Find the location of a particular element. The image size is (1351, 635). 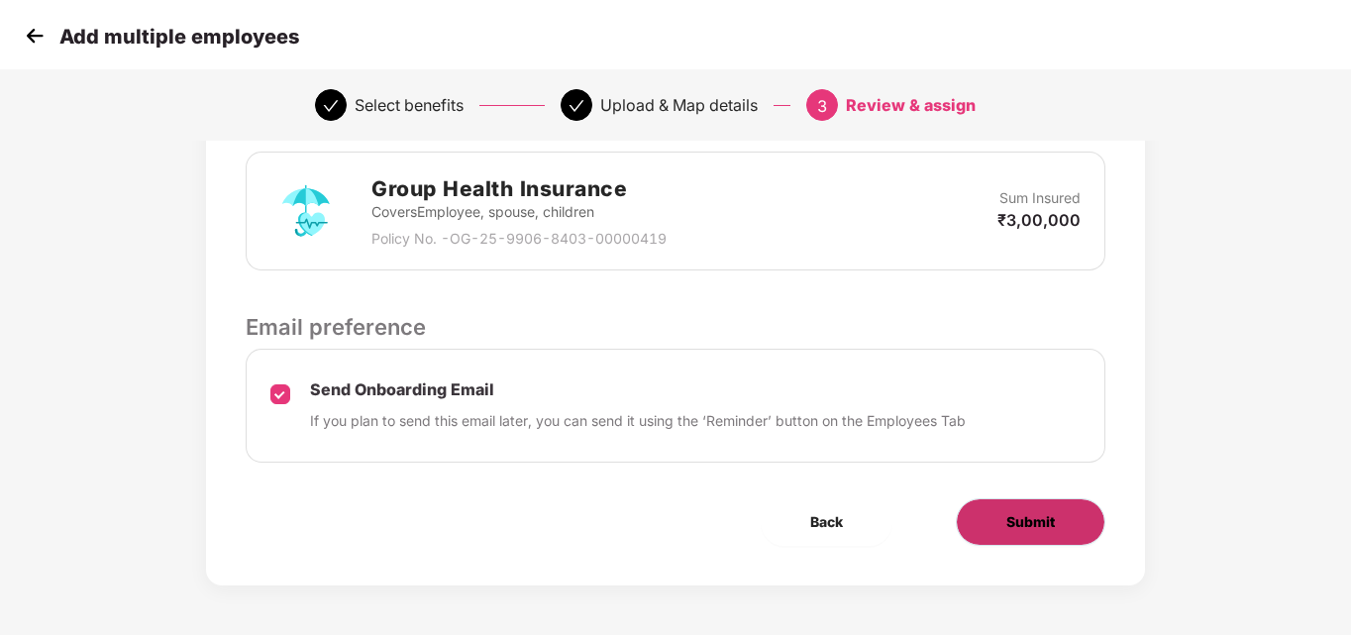

p: Add multiple employees is located at coordinates (179, 37).